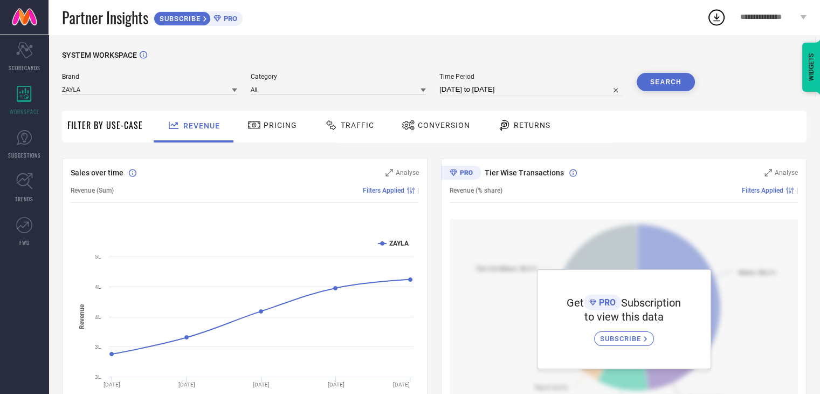 This screenshot has width=820, height=394. What do you see at coordinates (24, 242) in the screenshot?
I see `span: FWD` at bounding box center [24, 242].